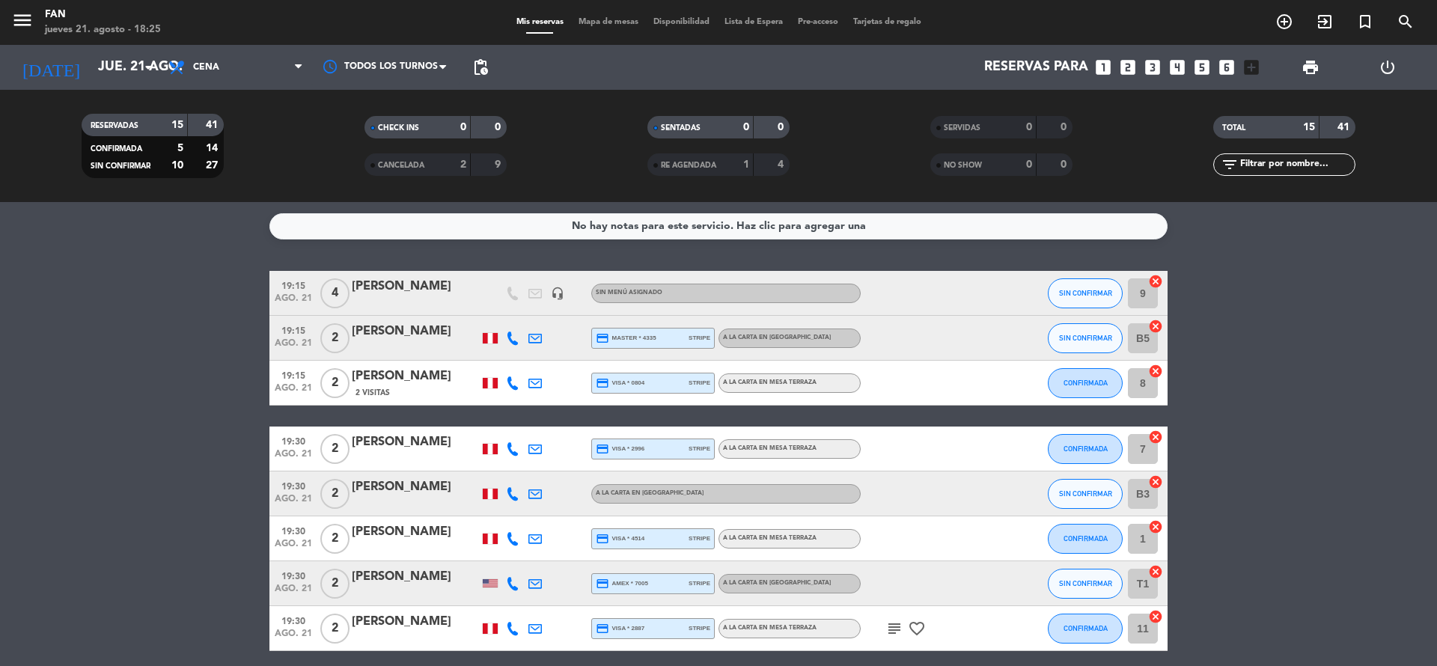 This screenshot has height=666, width=1437. I want to click on strong: 2, so click(463, 165).